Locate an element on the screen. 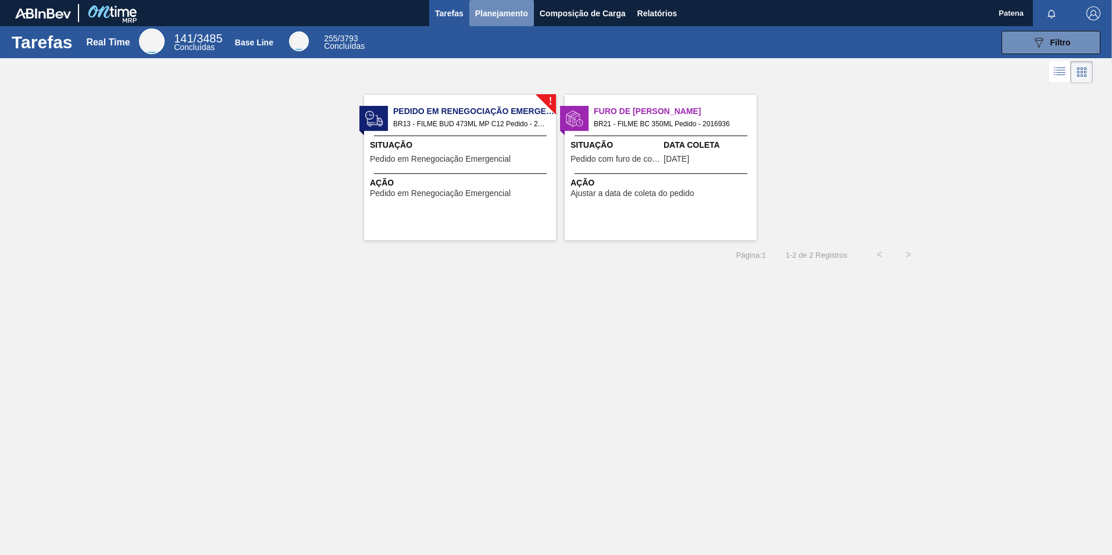  span: Tarefas is located at coordinates (449, 13).